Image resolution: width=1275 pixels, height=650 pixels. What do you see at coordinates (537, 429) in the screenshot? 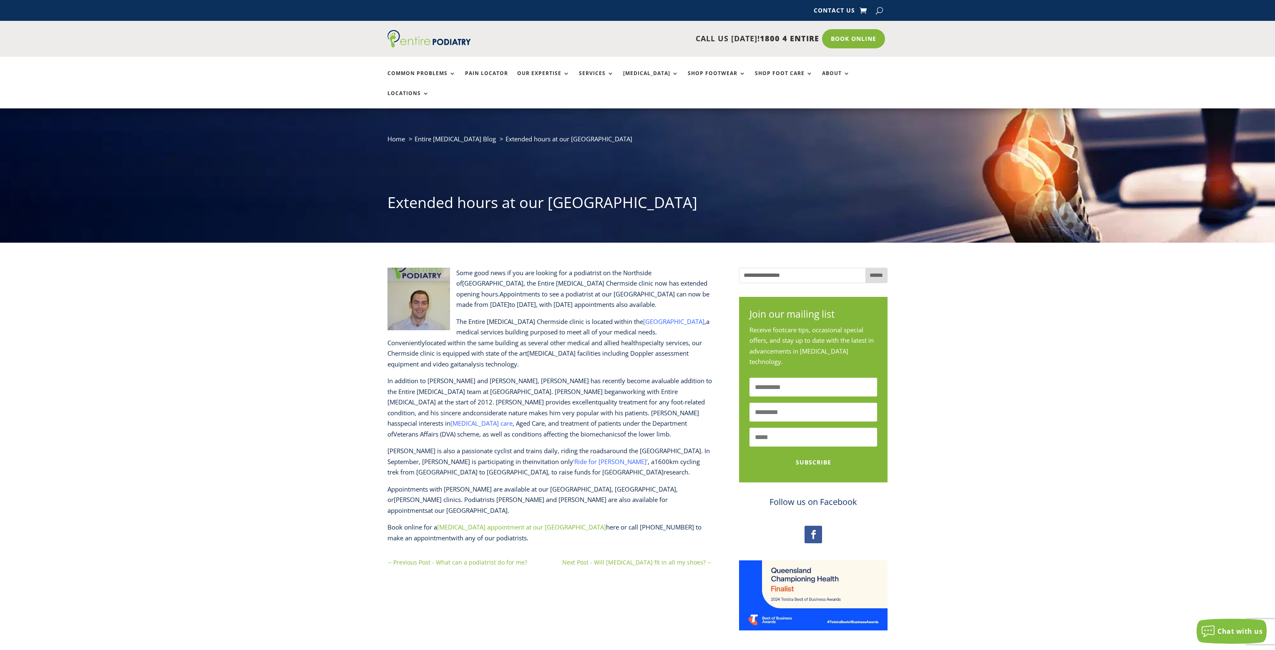
I see `span: special interests in , Aged Care, and treatment of patients under the Department of` at bounding box center [537, 429].